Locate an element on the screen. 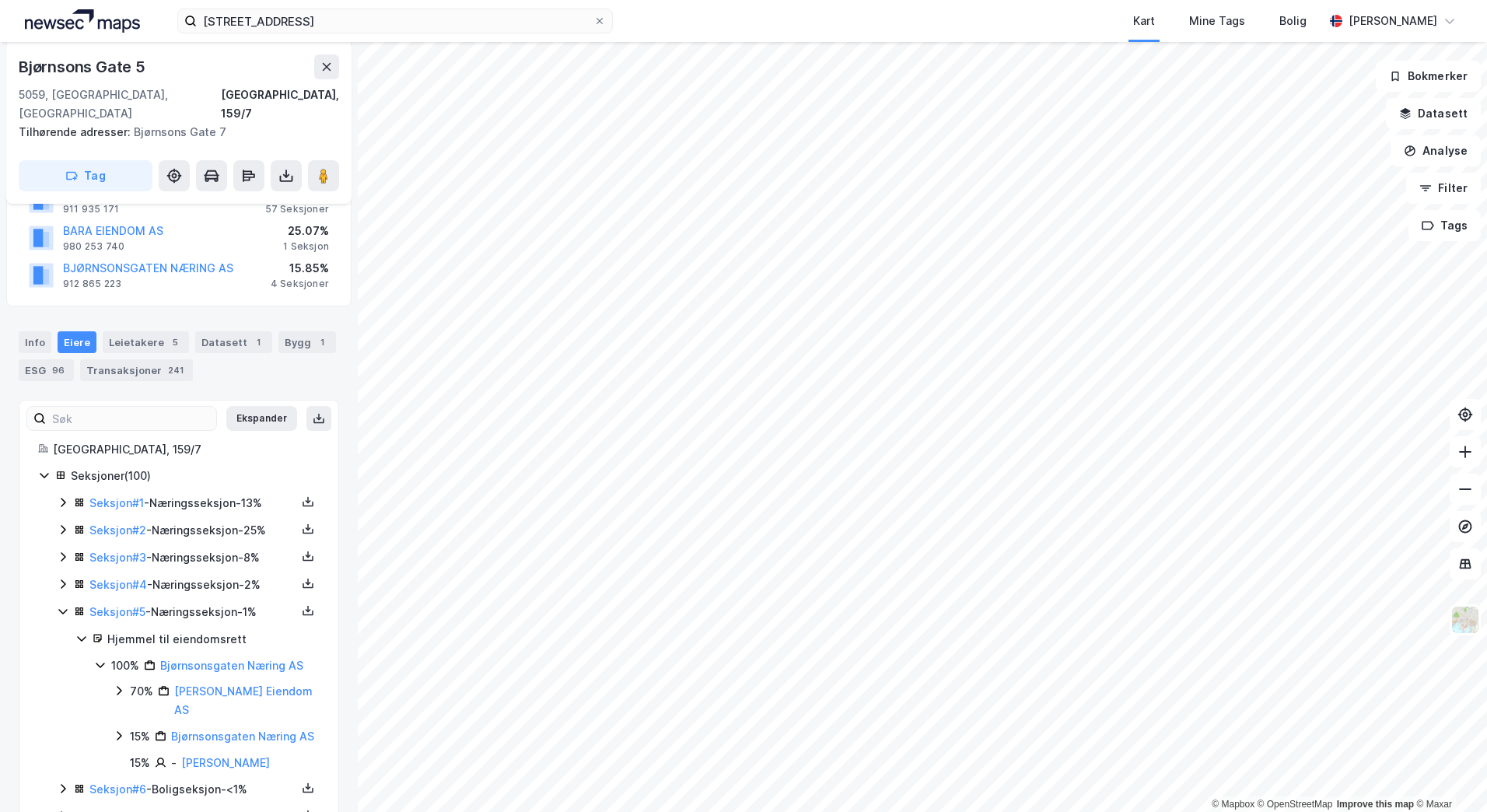 This screenshot has width=1487, height=812. img: logo.a4113a55bc3d86da70a041830d287a7e.svg is located at coordinates (82, 21).